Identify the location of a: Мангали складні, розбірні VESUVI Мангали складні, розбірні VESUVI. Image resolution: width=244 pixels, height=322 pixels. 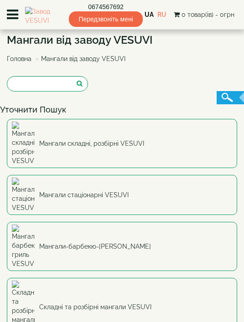
(122, 143).